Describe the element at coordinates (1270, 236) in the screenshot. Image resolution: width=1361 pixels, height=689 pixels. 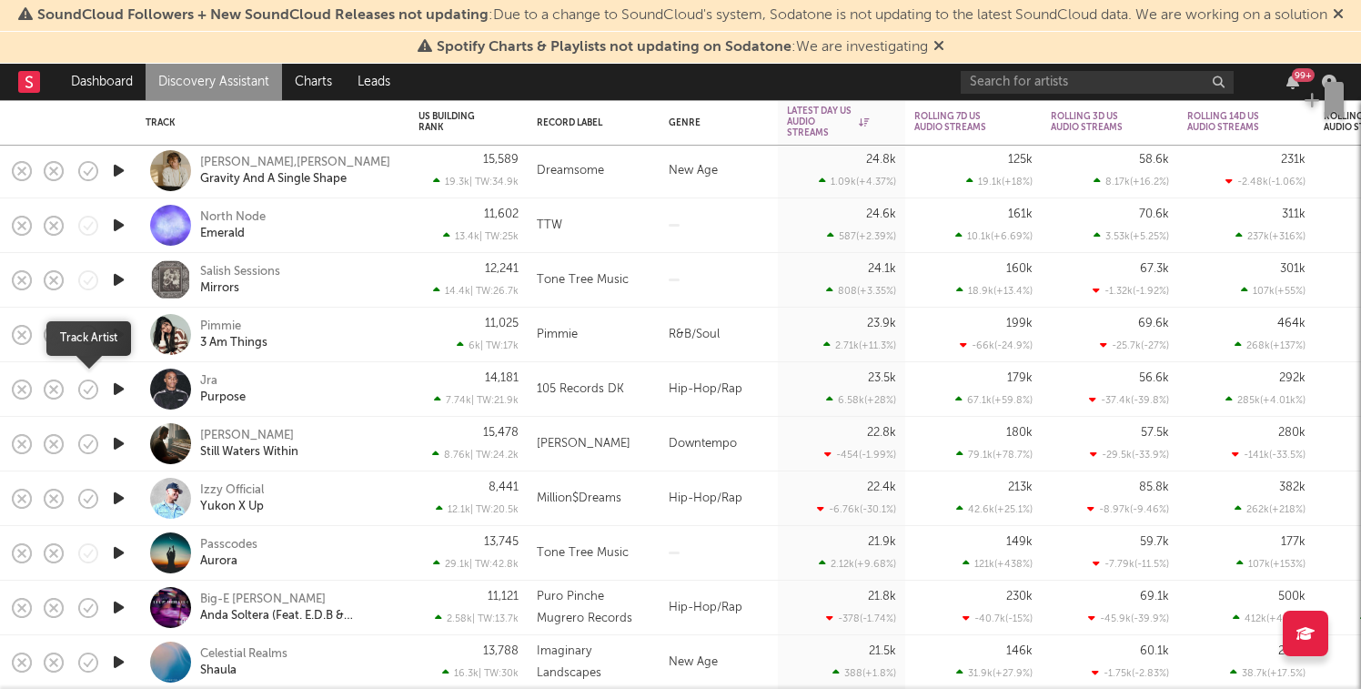
I see `div: 237k ( +316 % )` at that location.